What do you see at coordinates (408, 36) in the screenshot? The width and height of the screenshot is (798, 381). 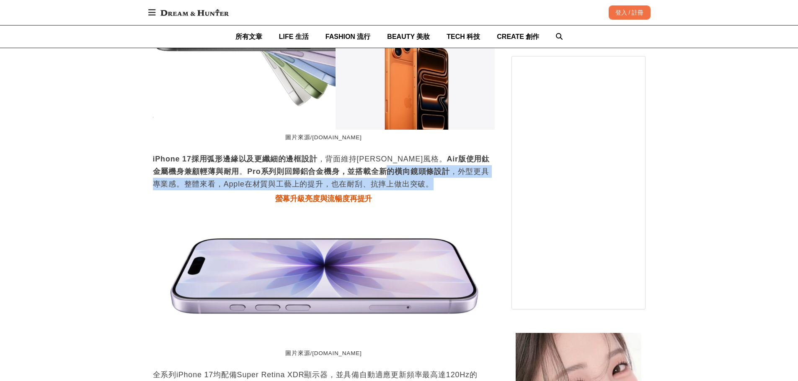 I see `span: BEAUTY 美妝` at bounding box center [408, 36].